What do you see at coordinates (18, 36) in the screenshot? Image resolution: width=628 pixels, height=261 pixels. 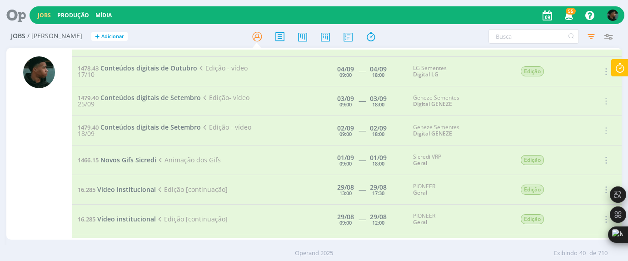 I see `span: Jobs` at bounding box center [18, 36].